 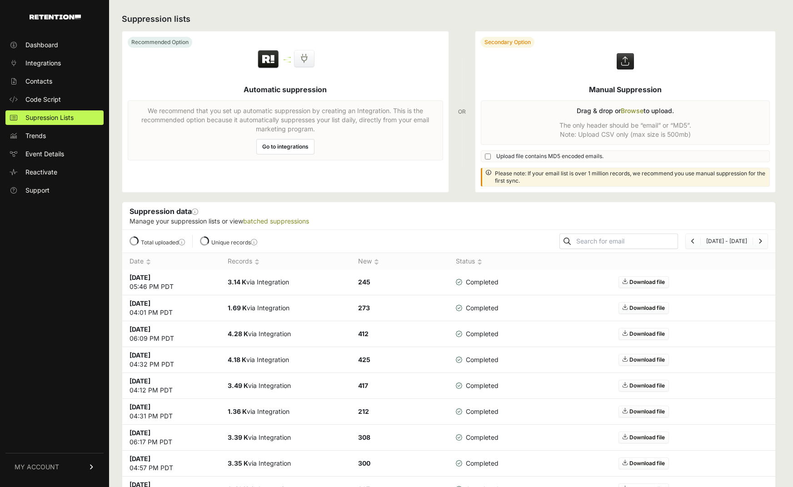 I want to click on span: Integrations, so click(x=43, y=63).